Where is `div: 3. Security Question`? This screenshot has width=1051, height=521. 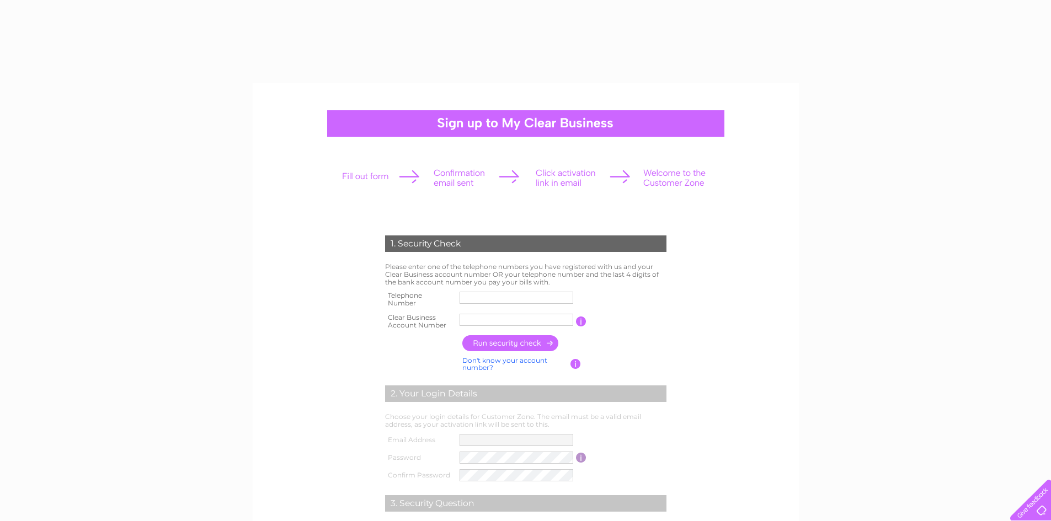
div: 3. Security Question is located at coordinates (526, 504).